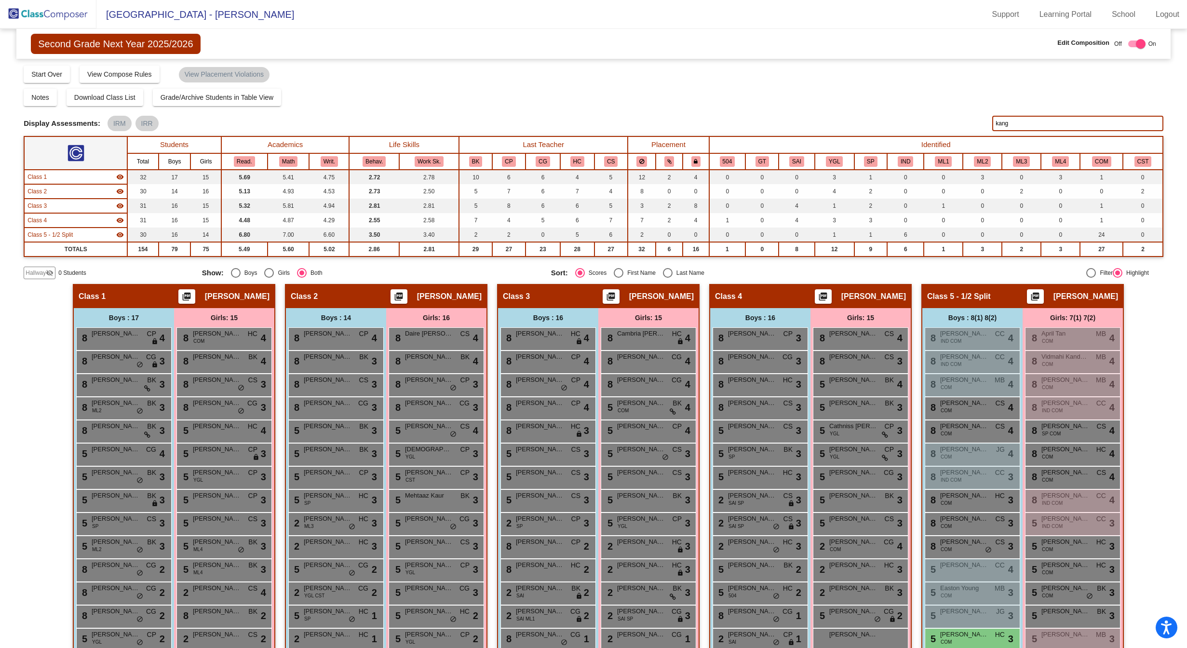  Describe the element at coordinates (399, 298) in the screenshot. I see `mat-icon: picture_as_pdf` at that location.